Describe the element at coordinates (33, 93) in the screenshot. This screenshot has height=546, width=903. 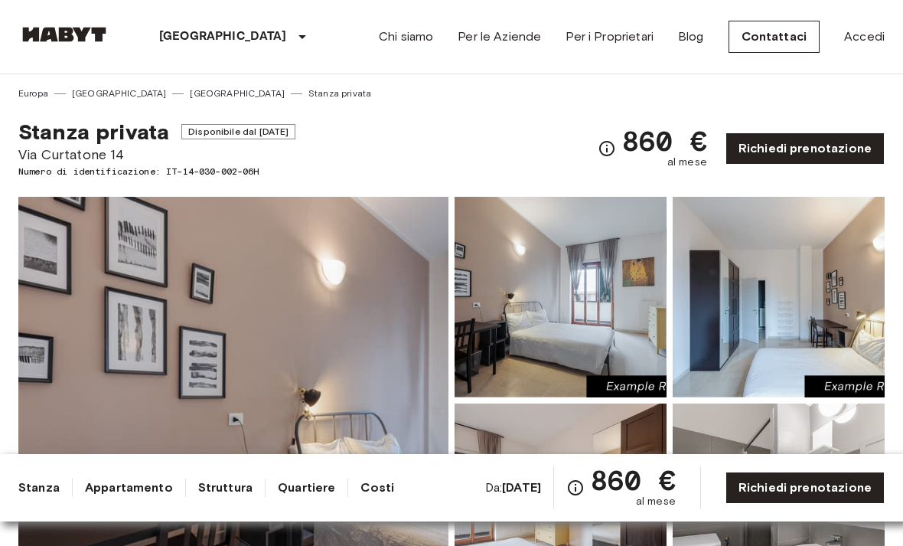
I see `a: Europa` at that location.